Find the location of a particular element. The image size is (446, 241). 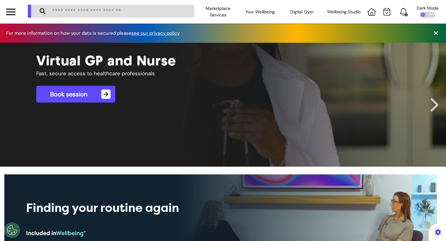

div: Dark Mode is located at coordinates (427, 8).